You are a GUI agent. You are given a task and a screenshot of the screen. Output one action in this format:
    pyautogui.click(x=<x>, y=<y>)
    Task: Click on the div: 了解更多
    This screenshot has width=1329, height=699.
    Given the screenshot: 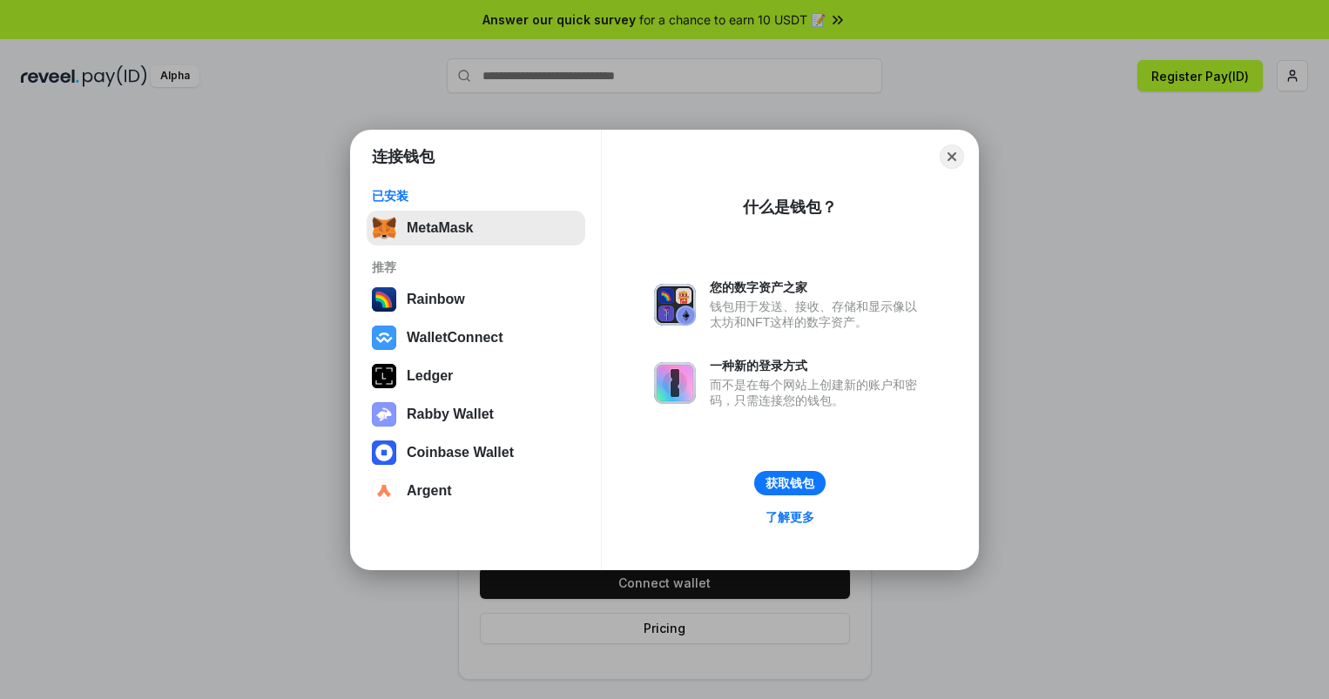 What is the action you would take?
    pyautogui.click(x=790, y=517)
    